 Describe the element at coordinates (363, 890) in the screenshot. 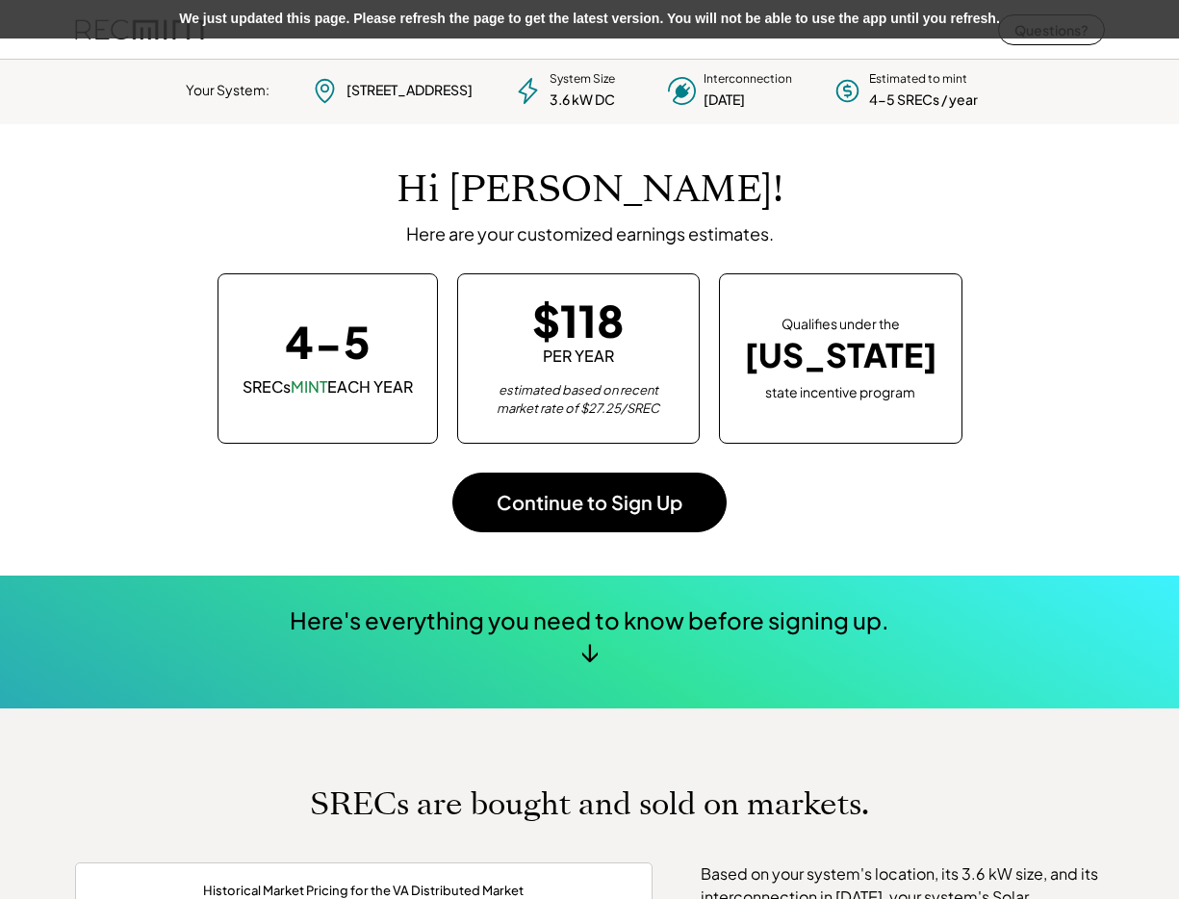

I see `div: Historical Market Pricing for the VA Distributed Market` at that location.